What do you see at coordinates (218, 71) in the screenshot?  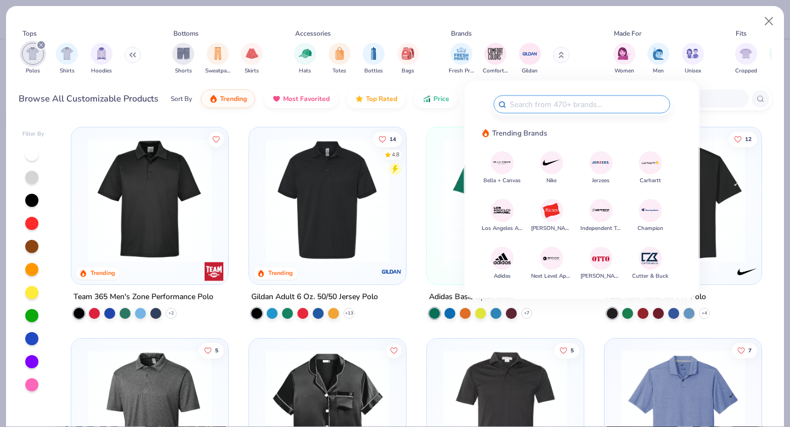 I see `span: Sweatpants` at bounding box center [218, 71].